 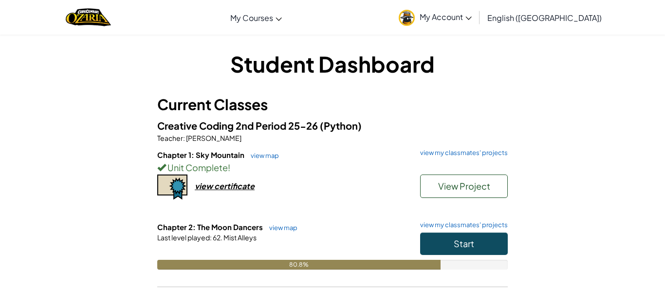 What do you see at coordinates (406, 18) in the screenshot?
I see `img: avatar` at bounding box center [406, 18].